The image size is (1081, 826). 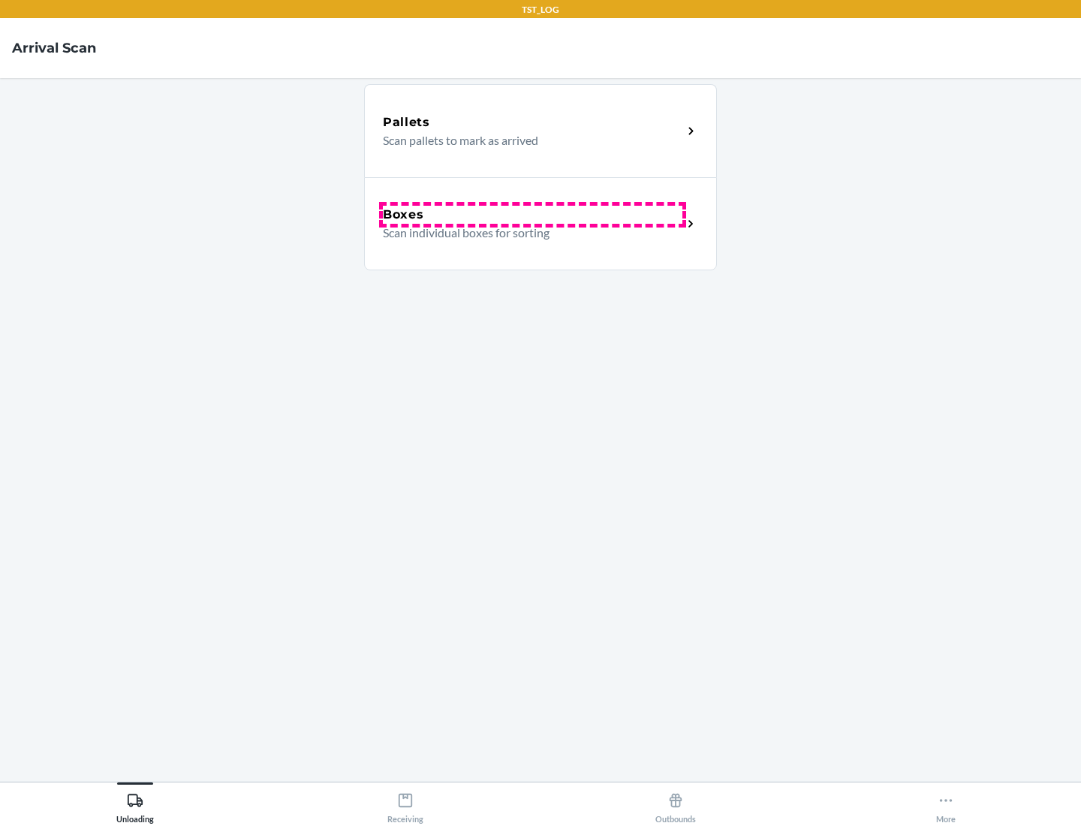 What do you see at coordinates (946, 803) in the screenshot?
I see `button: More` at bounding box center [946, 803].